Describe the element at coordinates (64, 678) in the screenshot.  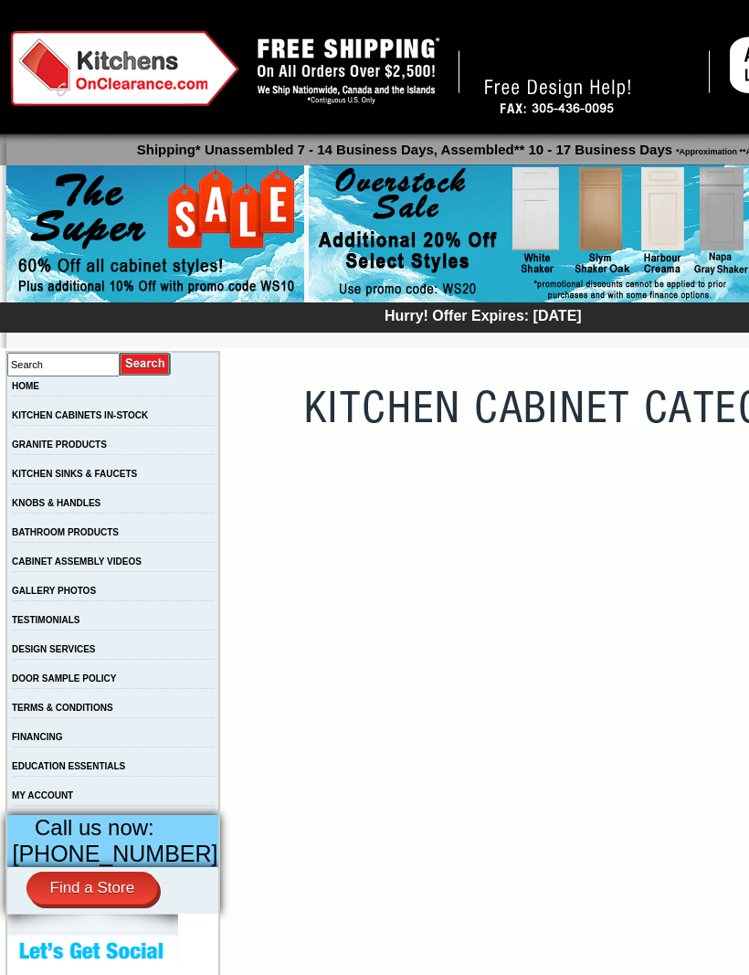
I see `a: DOOR SAMPLE POLICY` at that location.